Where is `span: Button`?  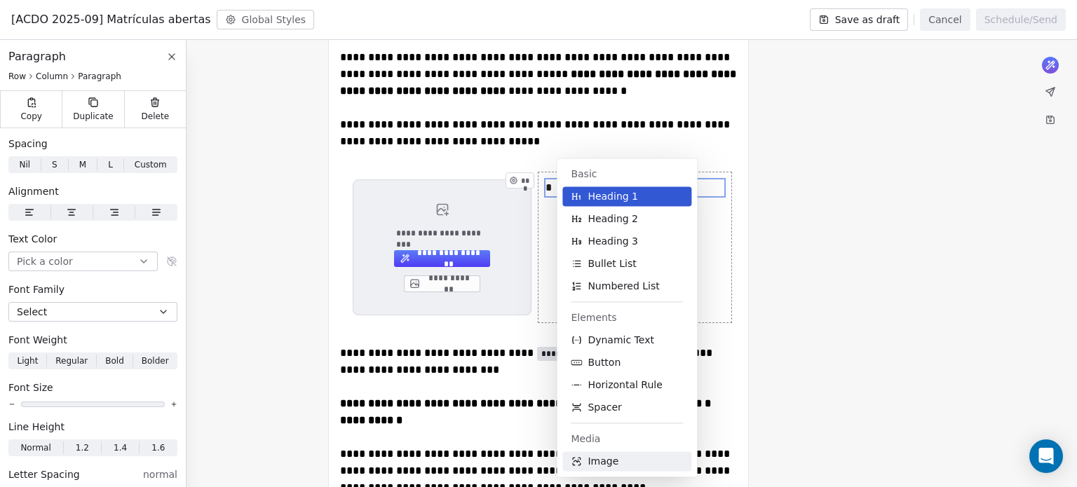 span: Button is located at coordinates (604, 363).